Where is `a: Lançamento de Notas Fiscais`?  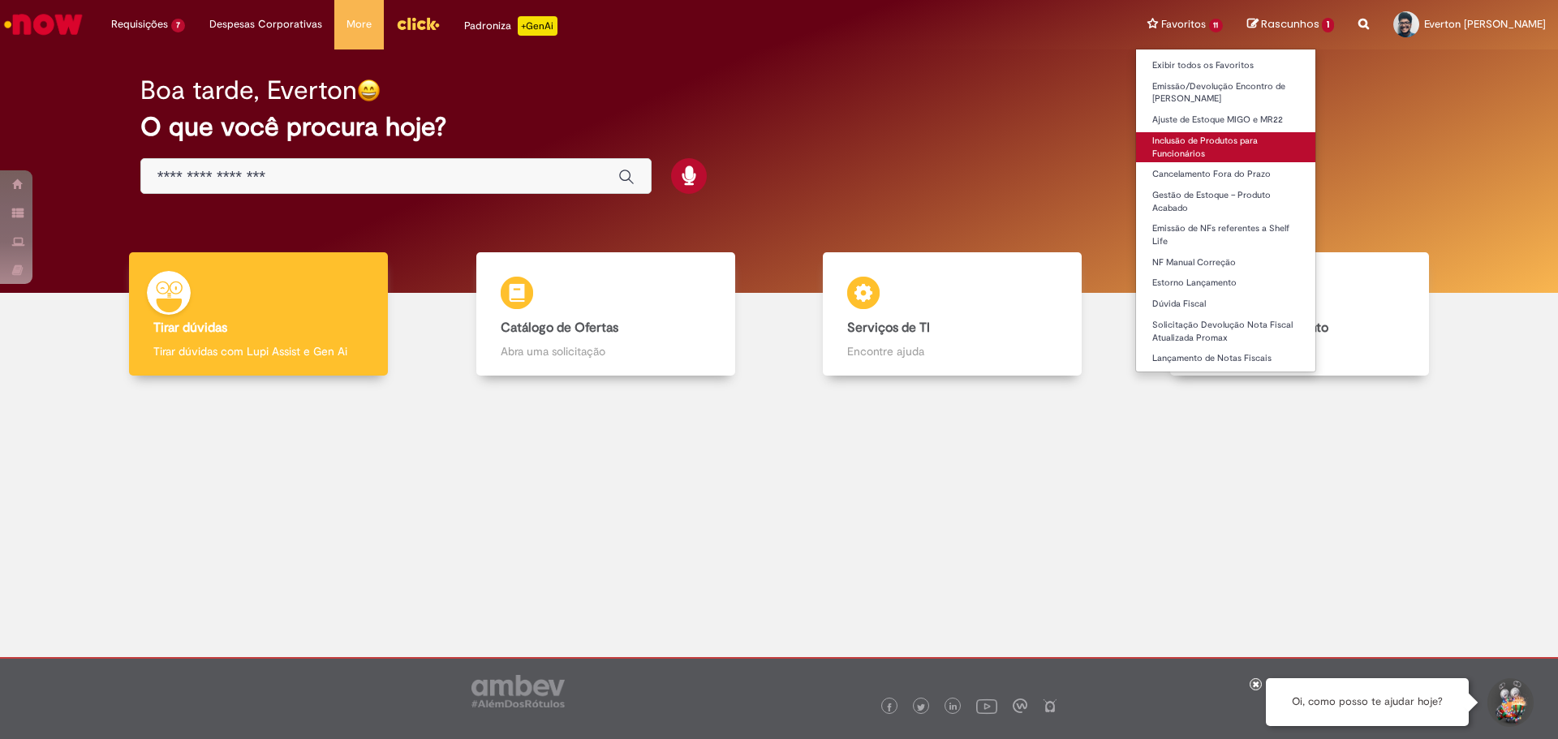 a: Lançamento de Notas Fiscais is located at coordinates (1226, 359).